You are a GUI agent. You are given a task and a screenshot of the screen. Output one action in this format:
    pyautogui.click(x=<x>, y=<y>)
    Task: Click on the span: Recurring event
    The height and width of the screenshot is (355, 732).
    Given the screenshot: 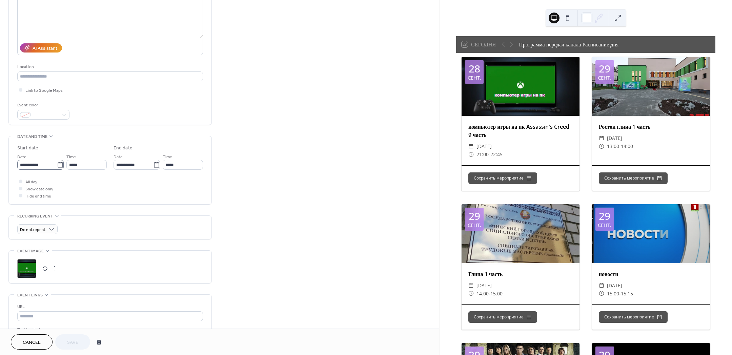 What is the action you would take?
    pyautogui.click(x=35, y=216)
    